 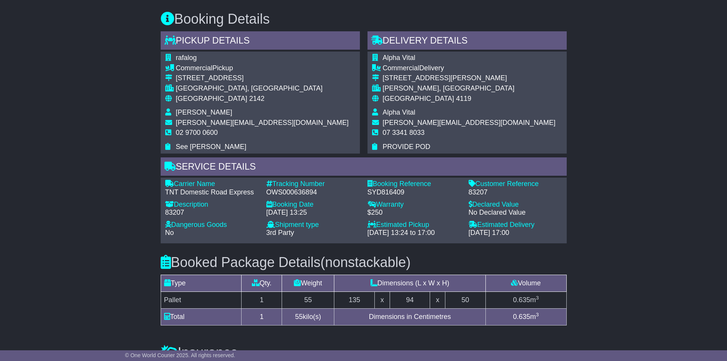 I want to click on div: SYD816409, so click(x=414, y=192).